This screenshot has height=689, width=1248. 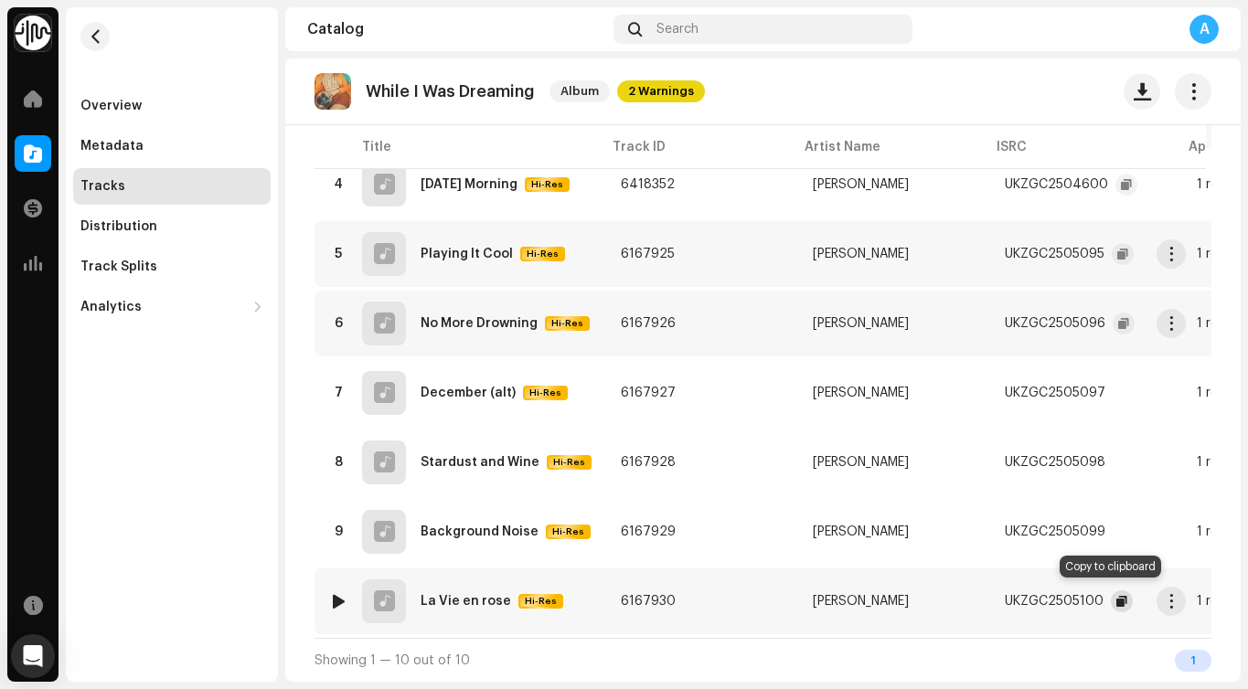 I want to click on span: Album, so click(x=579, y=91).